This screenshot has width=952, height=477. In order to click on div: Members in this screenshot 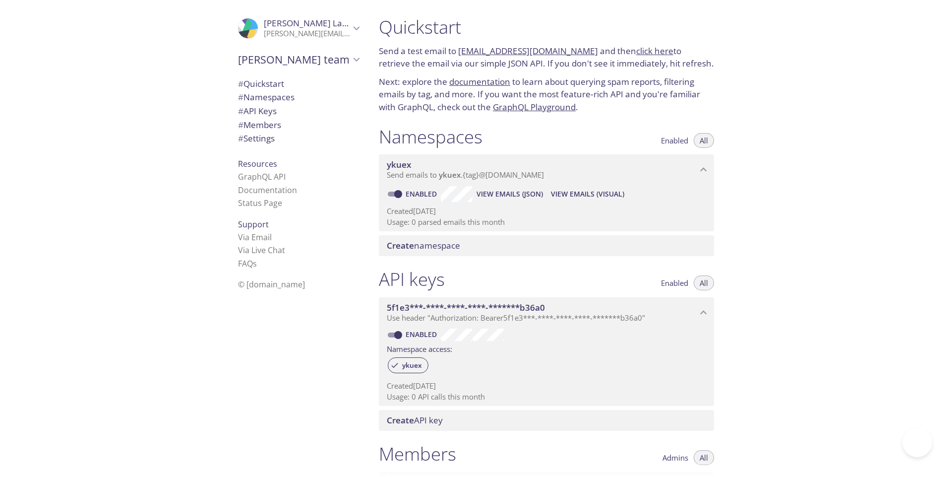, I will do `click(299, 125)`.